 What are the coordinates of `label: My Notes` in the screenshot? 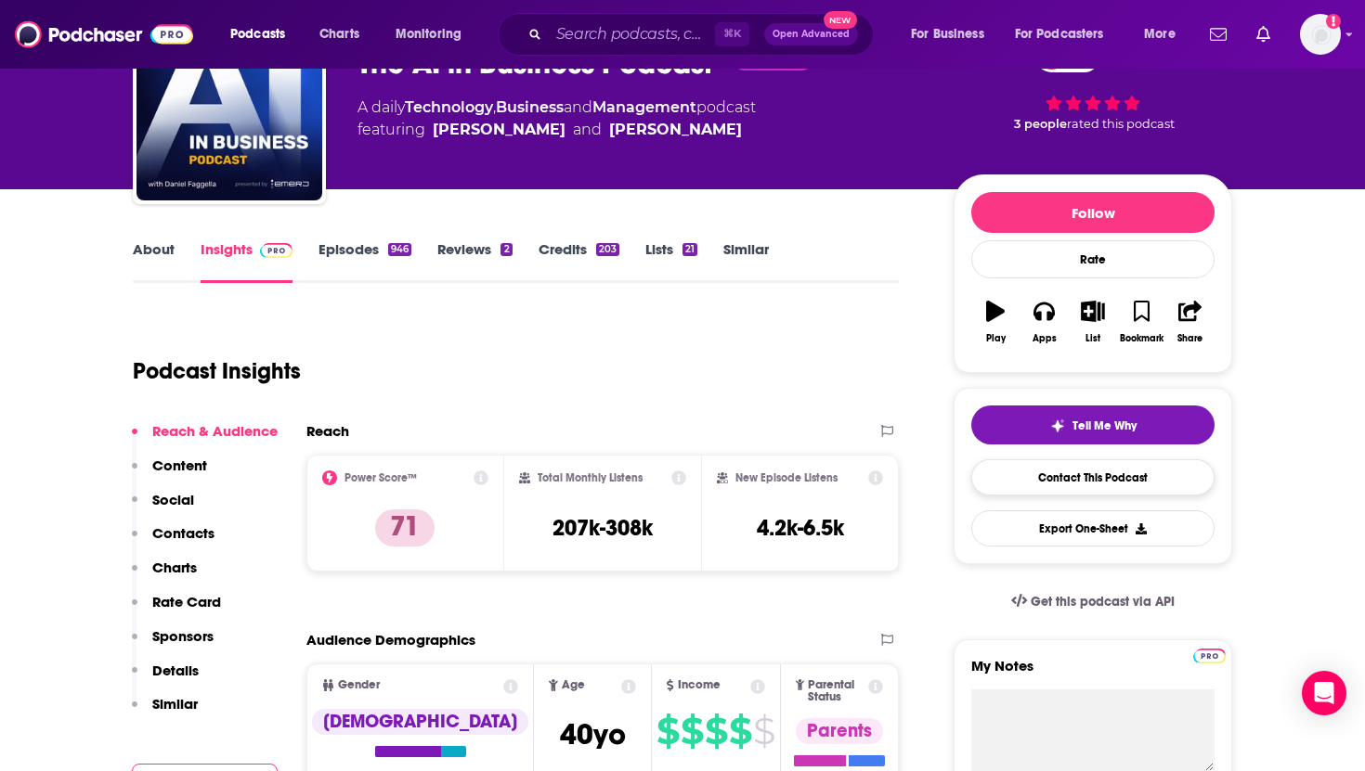 It's located at (1093, 673).